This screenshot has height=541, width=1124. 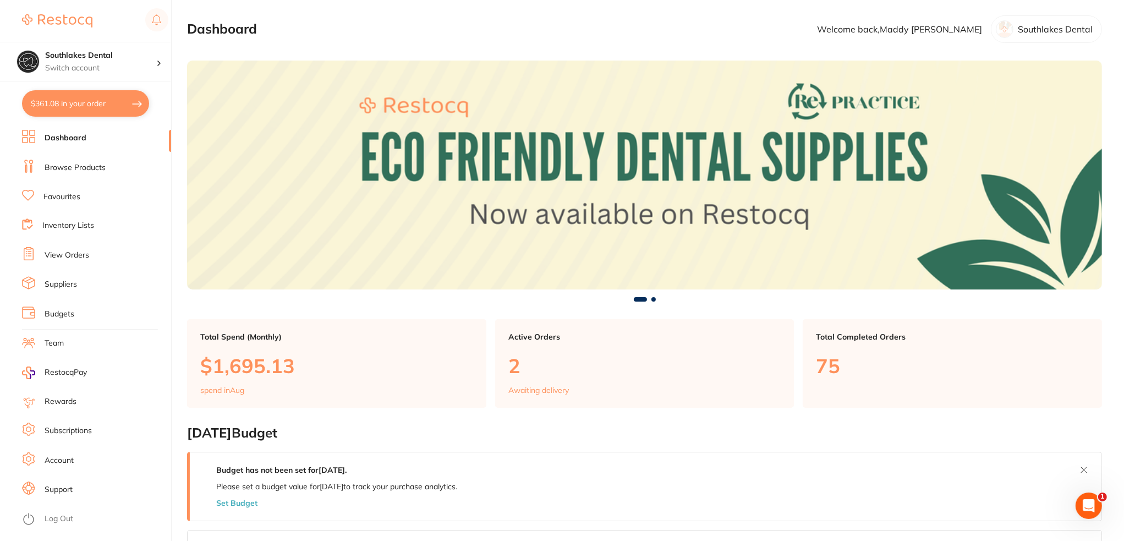 I want to click on p: Total Completed Orders, so click(x=952, y=337).